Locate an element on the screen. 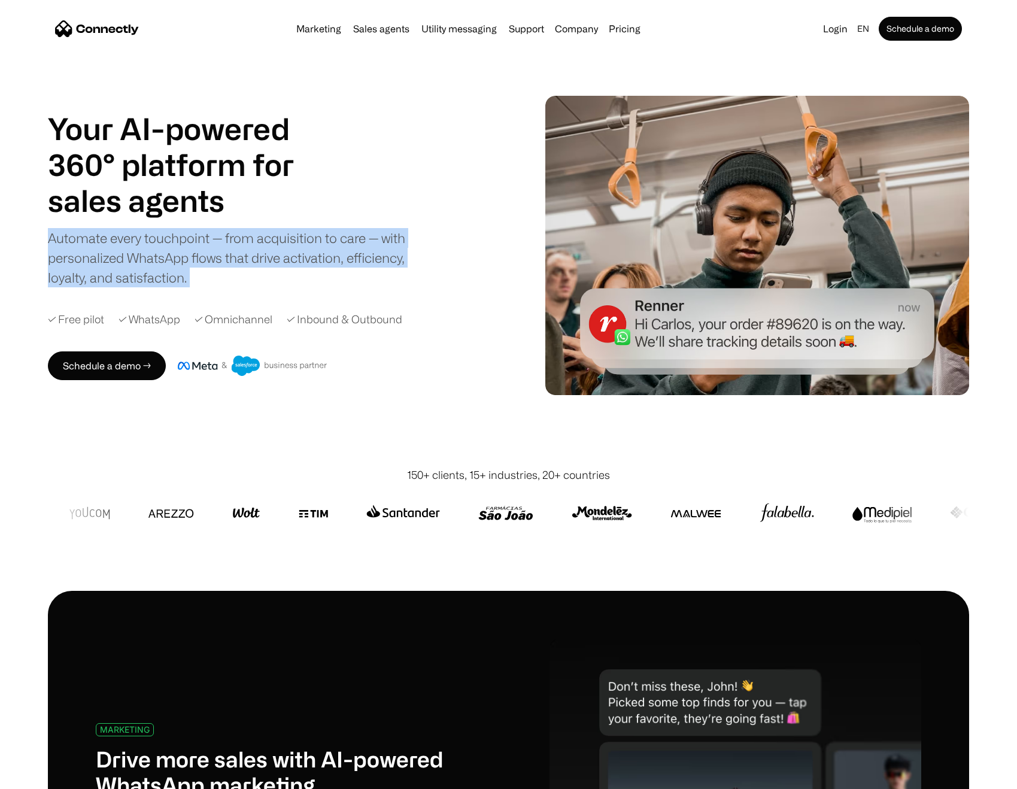 The image size is (1017, 789). div: carousel is located at coordinates (186, 201).